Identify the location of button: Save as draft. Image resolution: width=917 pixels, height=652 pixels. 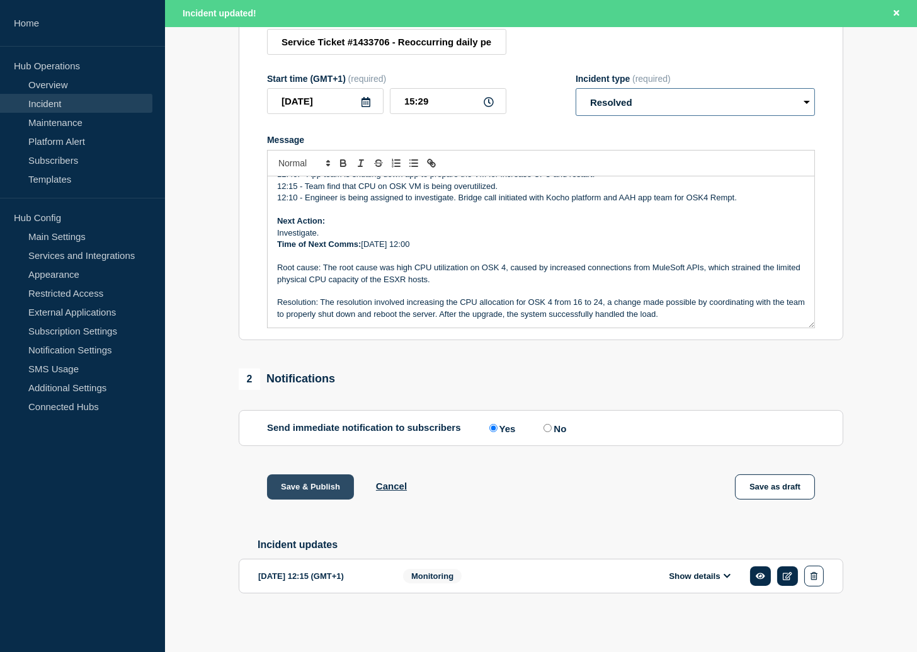
(775, 487).